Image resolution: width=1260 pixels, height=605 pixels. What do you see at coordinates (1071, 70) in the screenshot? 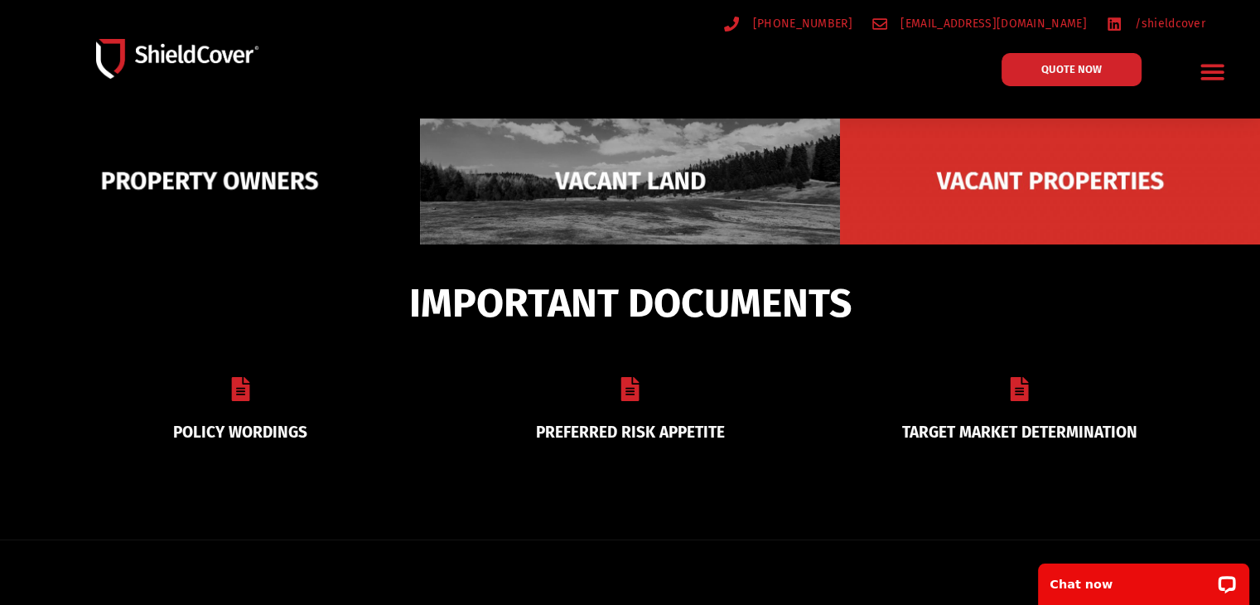
I see `a: QUOTE NOW` at bounding box center [1071, 70].